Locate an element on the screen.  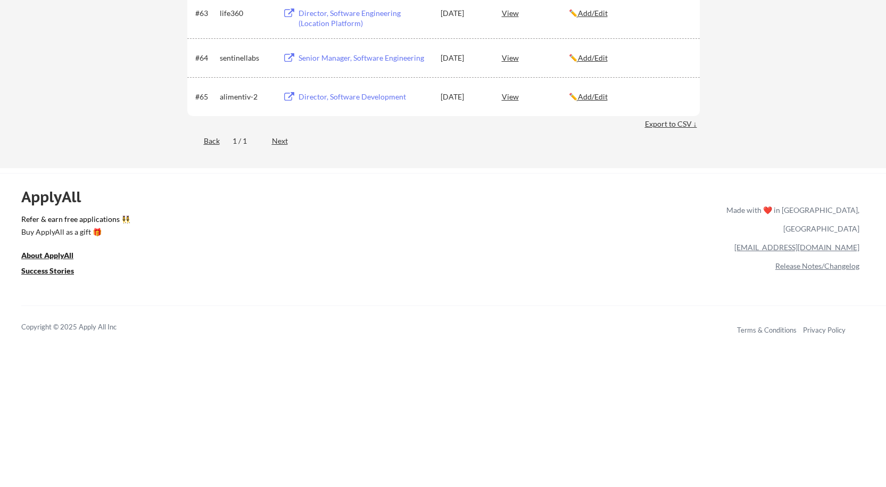
div: 1 / 1 is located at coordinates (246, 141).